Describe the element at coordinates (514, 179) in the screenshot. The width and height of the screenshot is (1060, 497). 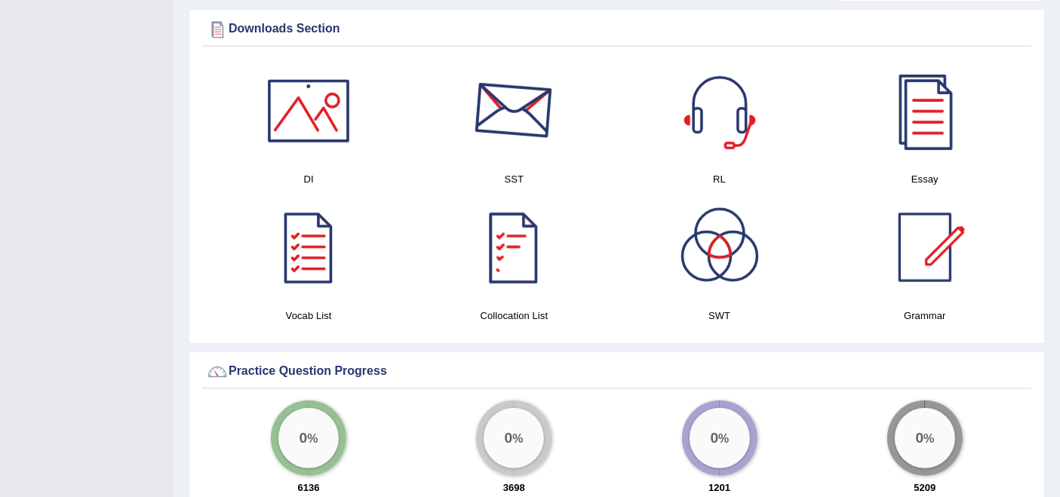
I see `h4: SST` at that location.